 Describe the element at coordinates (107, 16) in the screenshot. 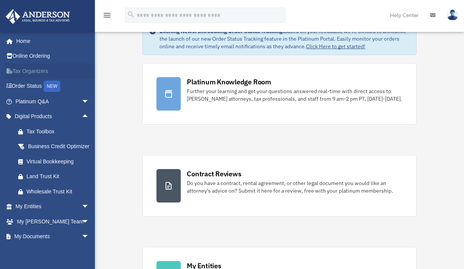

I see `a: menu` at that location.